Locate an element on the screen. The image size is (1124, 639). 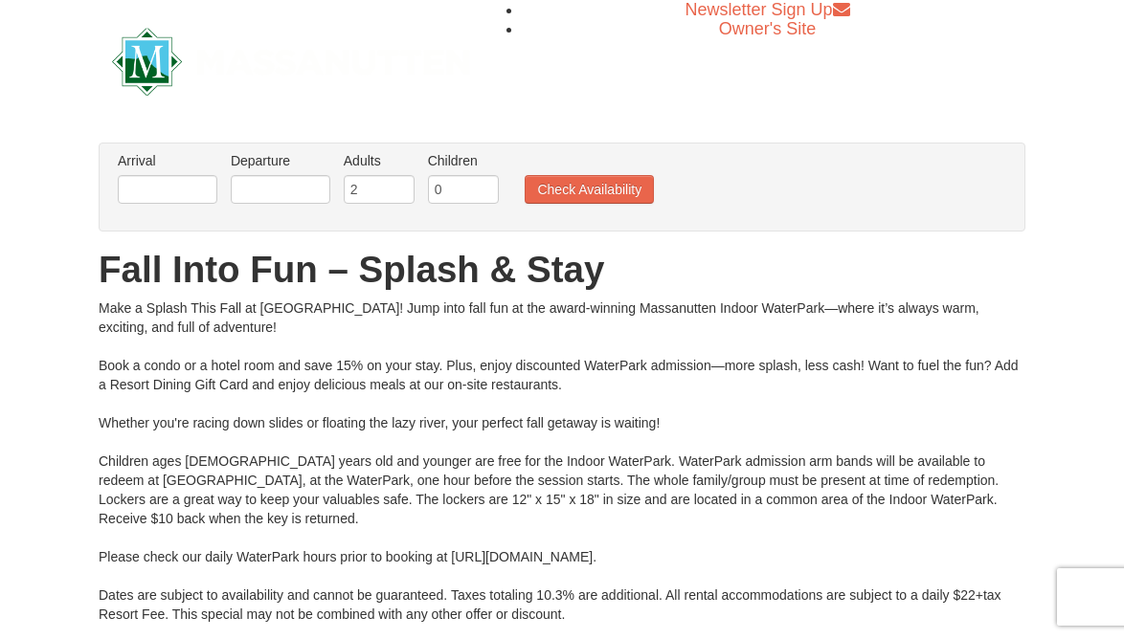
img: Massanutten Resort Logo is located at coordinates (291, 61).